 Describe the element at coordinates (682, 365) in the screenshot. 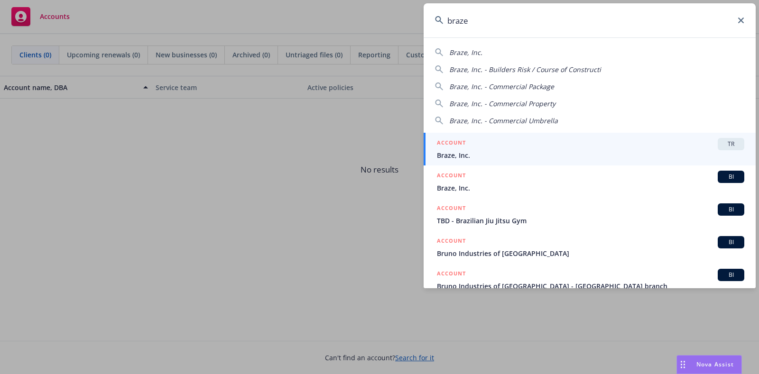

I see `div: Drag to move` at that location.